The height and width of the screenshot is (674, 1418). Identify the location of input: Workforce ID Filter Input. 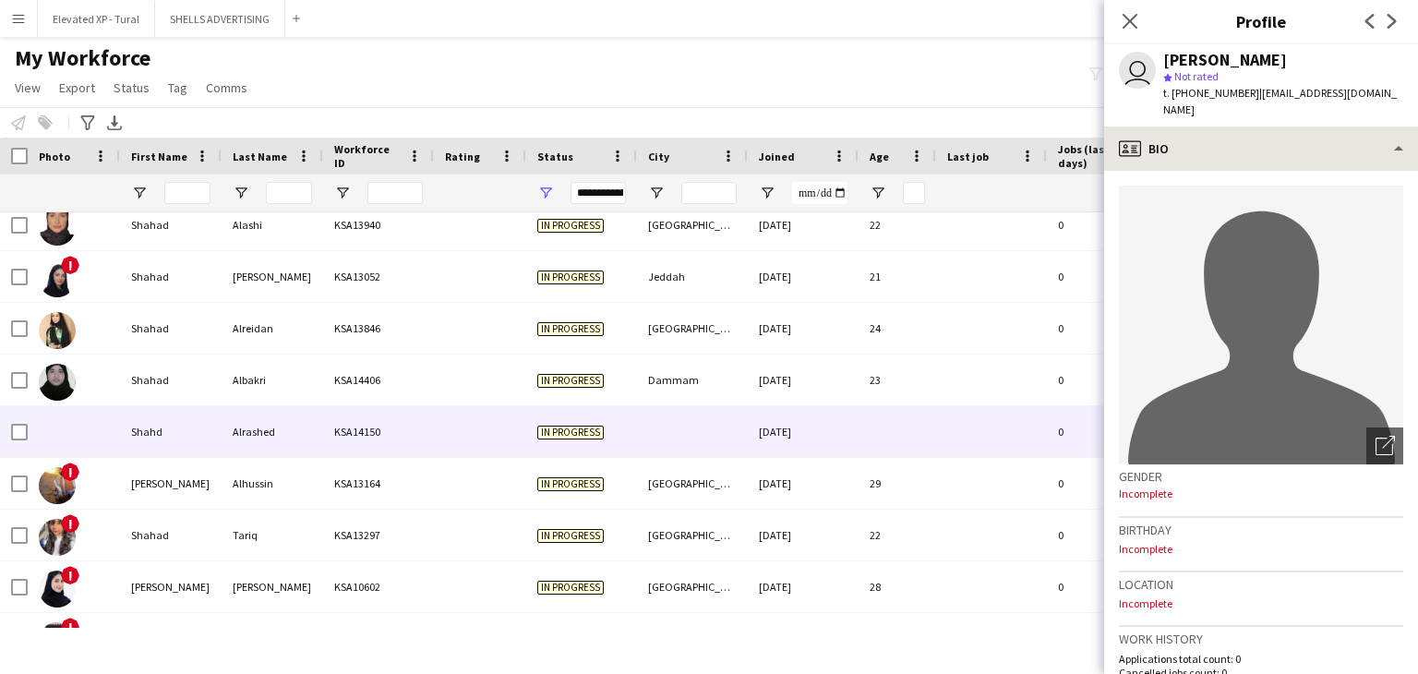
(395, 193).